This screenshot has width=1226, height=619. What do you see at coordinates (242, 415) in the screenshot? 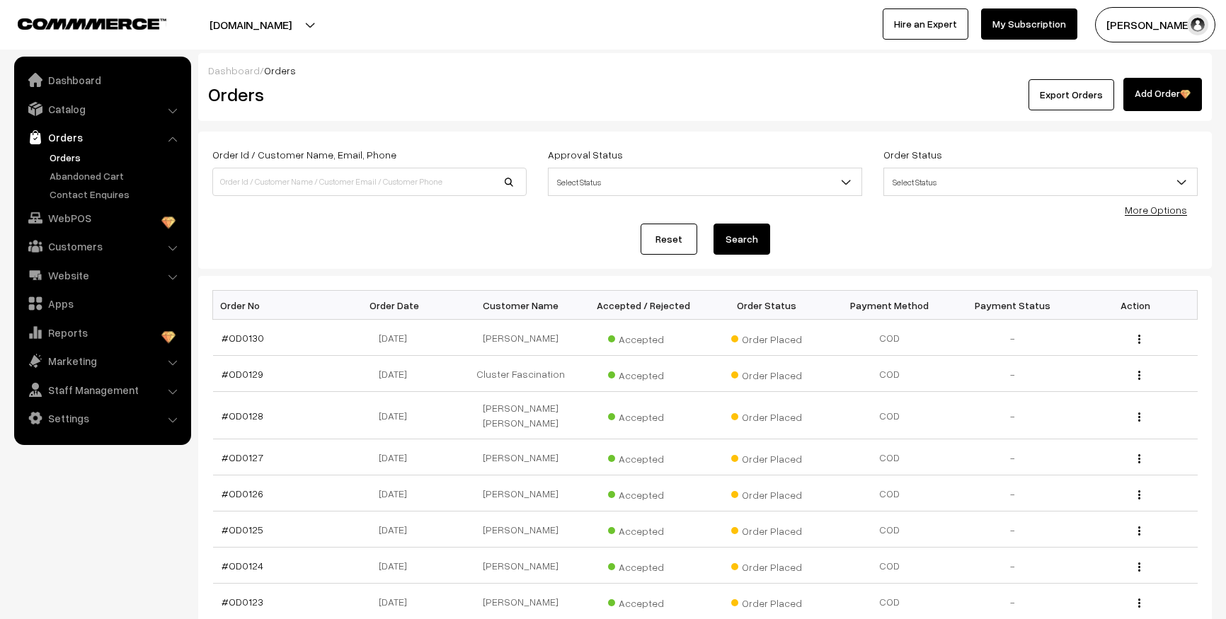
I see `a: #OD0128` at bounding box center [242, 415].